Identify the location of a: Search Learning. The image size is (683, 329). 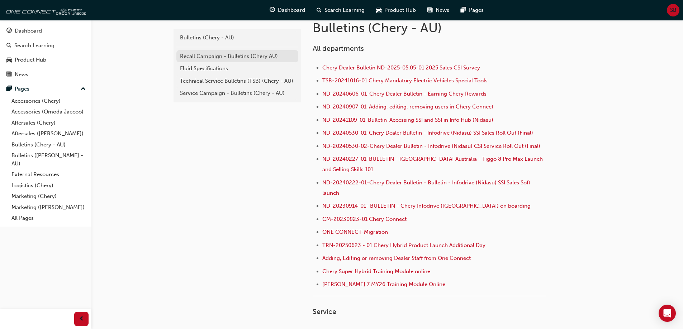
(46, 46).